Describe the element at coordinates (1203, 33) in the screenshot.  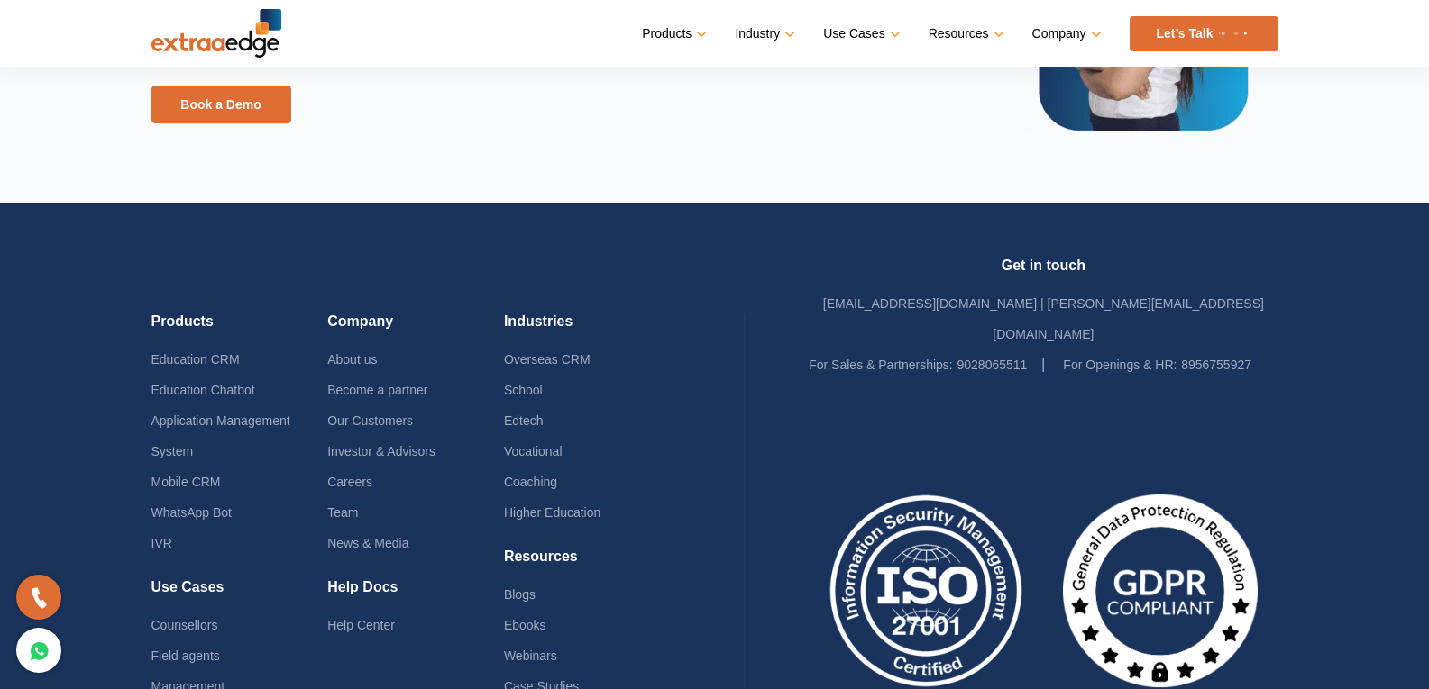
I see `a: Let’s Talk` at that location.